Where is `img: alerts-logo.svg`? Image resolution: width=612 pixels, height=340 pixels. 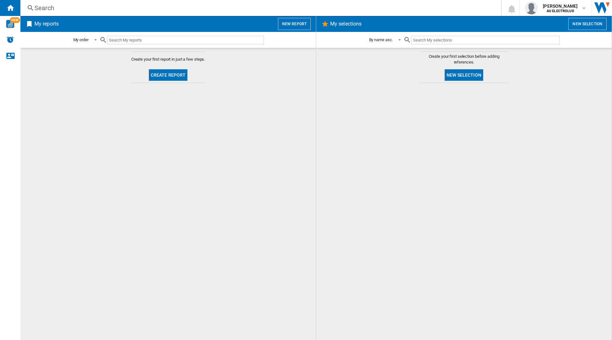
img: alerts-logo.svg is located at coordinates (10, 40).